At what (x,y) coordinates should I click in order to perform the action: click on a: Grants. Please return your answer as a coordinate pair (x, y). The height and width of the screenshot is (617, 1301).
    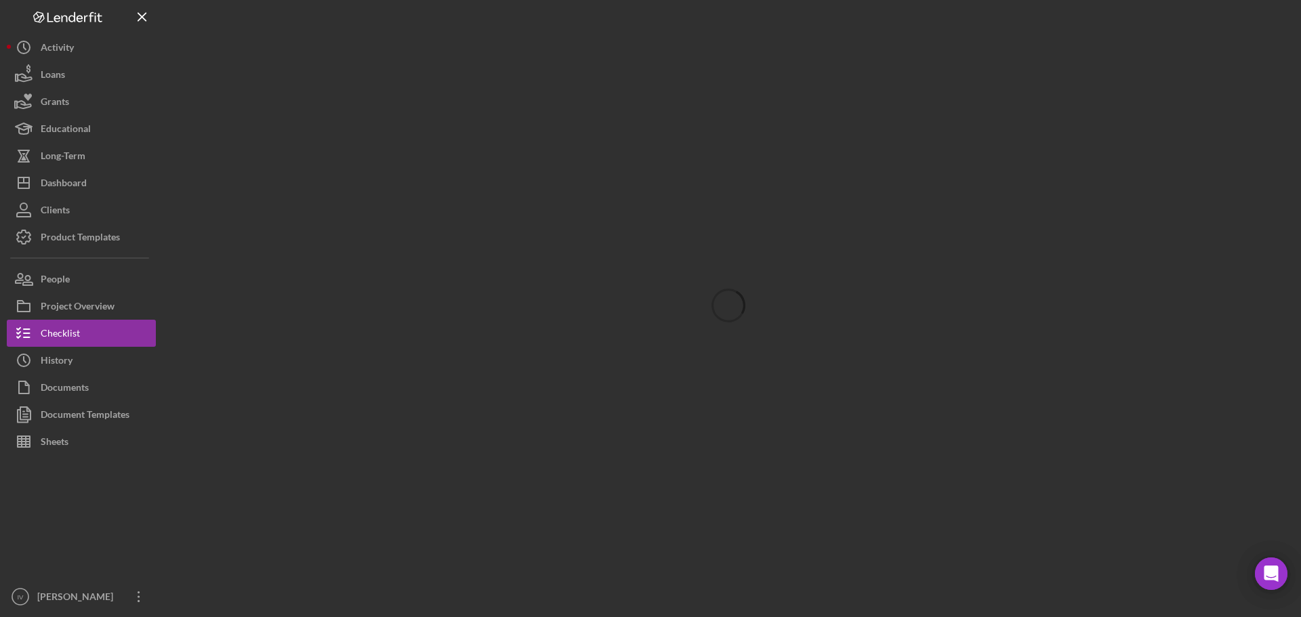
    Looking at the image, I should click on (81, 102).